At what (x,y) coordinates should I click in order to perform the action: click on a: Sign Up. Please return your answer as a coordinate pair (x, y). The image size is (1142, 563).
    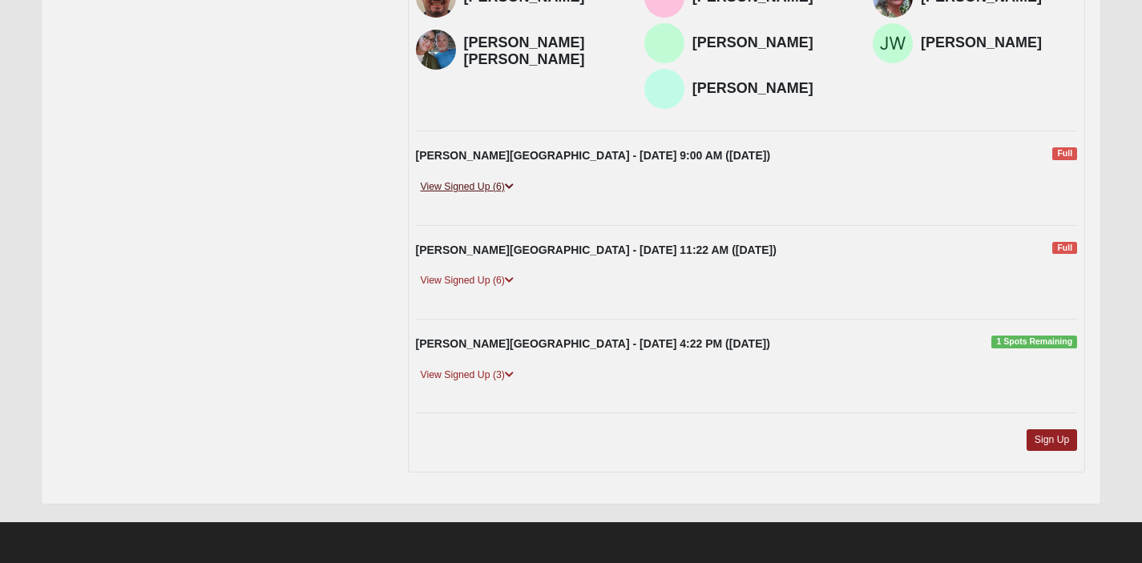
    Looking at the image, I should click on (1052, 440).